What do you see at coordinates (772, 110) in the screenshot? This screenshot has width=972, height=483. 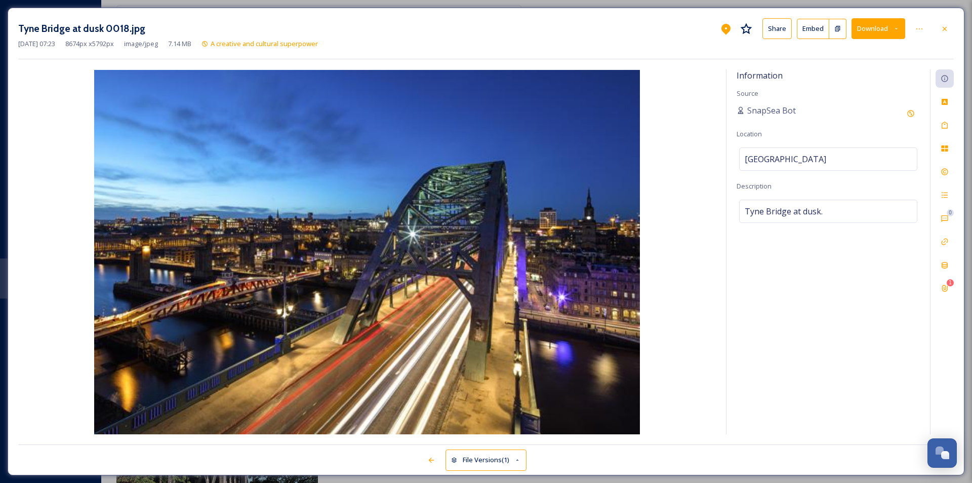 I see `span: SnapSea Bot` at bounding box center [772, 110].